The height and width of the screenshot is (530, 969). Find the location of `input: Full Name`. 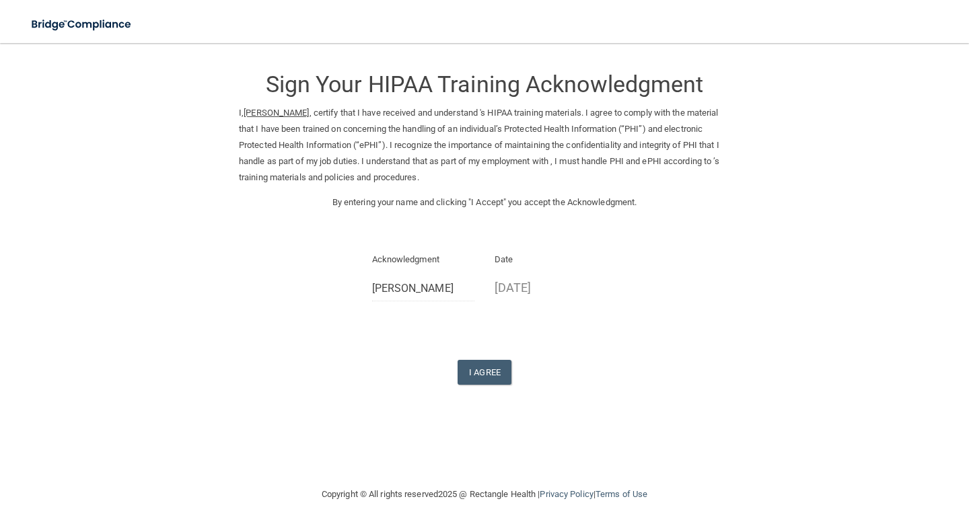

input: Full Name is located at coordinates (423, 289).